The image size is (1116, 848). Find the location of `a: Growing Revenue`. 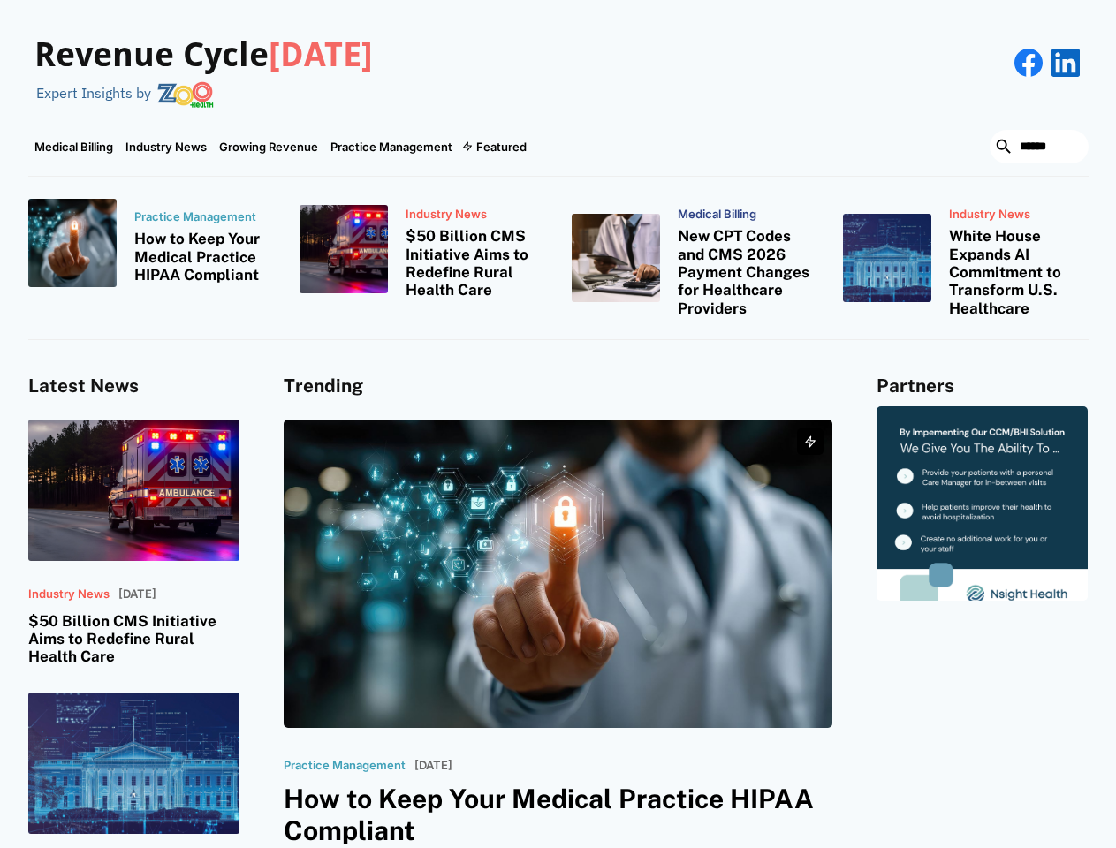

a: Growing Revenue is located at coordinates (269, 147).